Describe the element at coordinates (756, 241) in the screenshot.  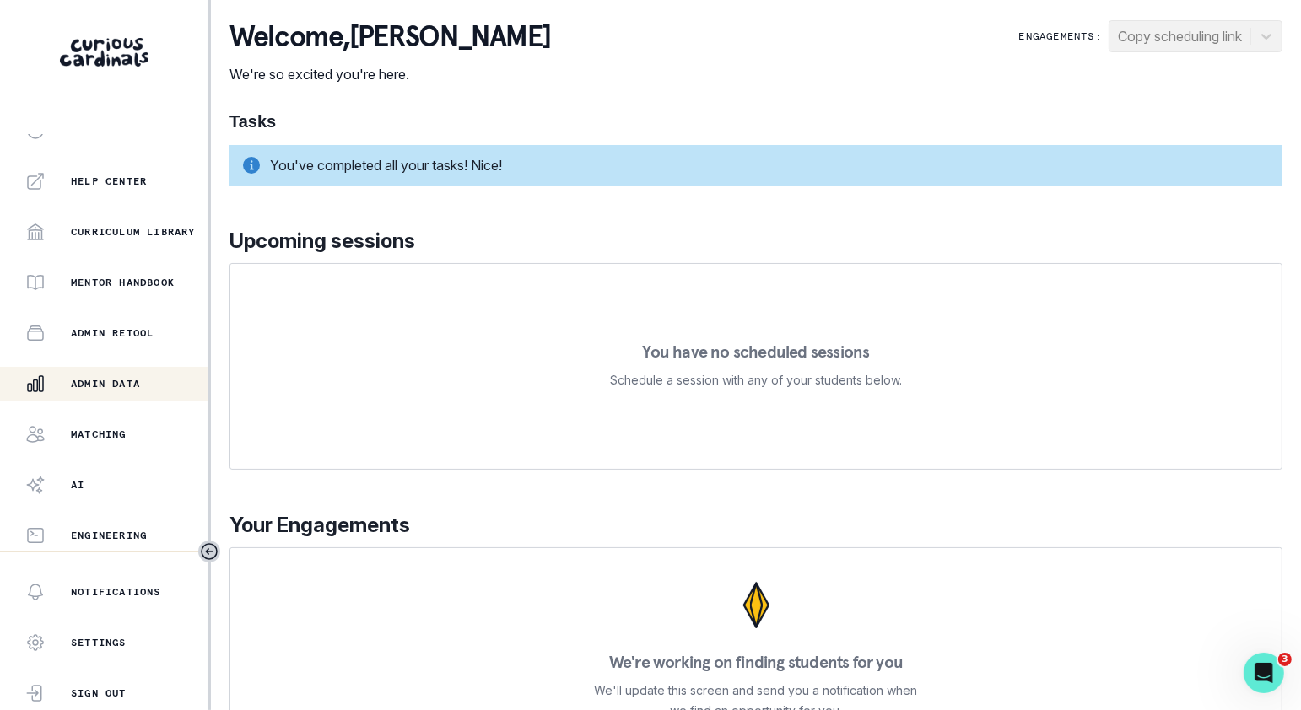
I see `p: Upcoming sessions` at that location.